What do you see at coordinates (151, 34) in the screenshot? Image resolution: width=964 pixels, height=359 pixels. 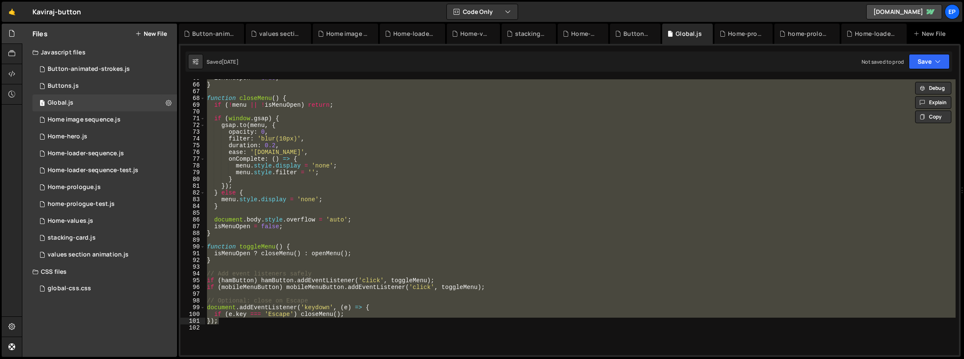 I see `button: New File` at bounding box center [151, 34].